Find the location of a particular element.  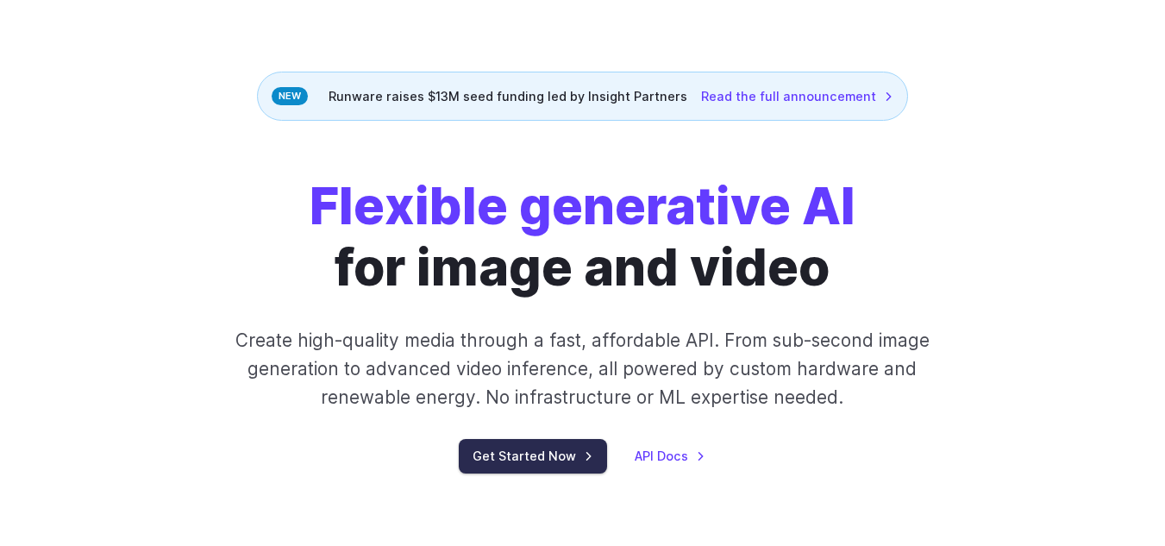

a: API Docs is located at coordinates (670, 455).